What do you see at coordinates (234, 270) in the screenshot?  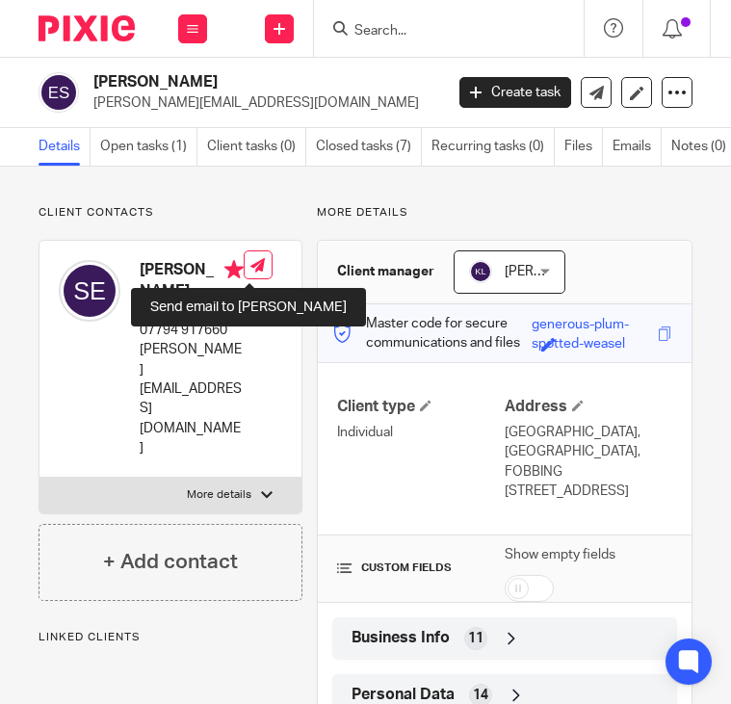 I see `i: Primary` at bounding box center [234, 270].